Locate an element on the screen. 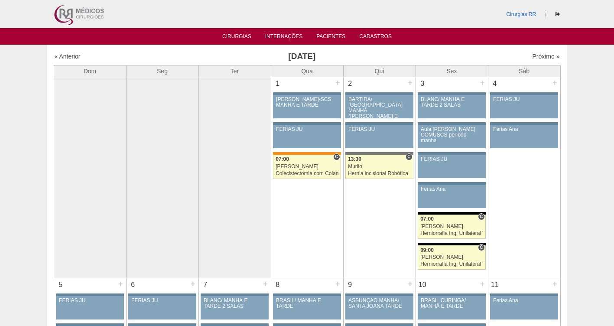 This screenshot has width=614, height=326. div: ASSUNÇÃO MANHÃ/ SANTA JOANA TARDE is located at coordinates (379, 303).